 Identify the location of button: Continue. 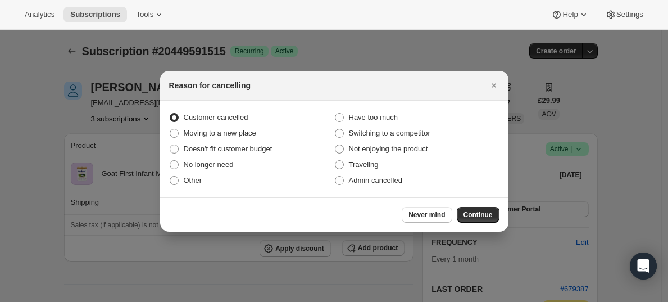
(478, 215).